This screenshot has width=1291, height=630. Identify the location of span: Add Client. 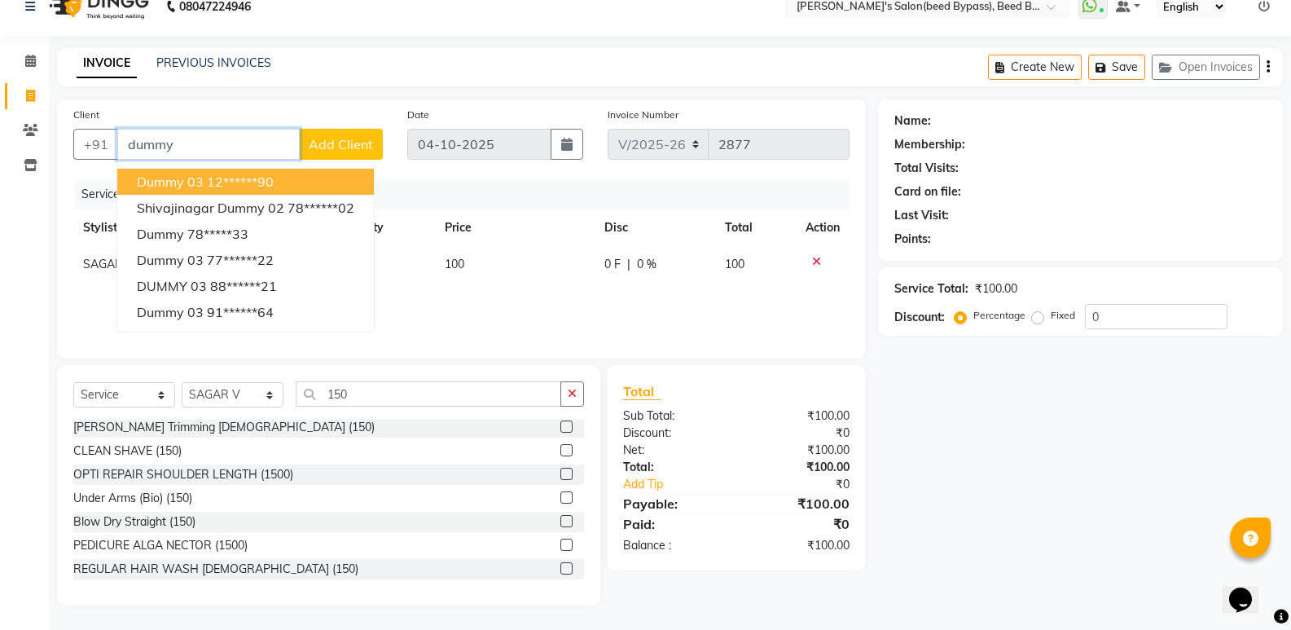
(340, 144).